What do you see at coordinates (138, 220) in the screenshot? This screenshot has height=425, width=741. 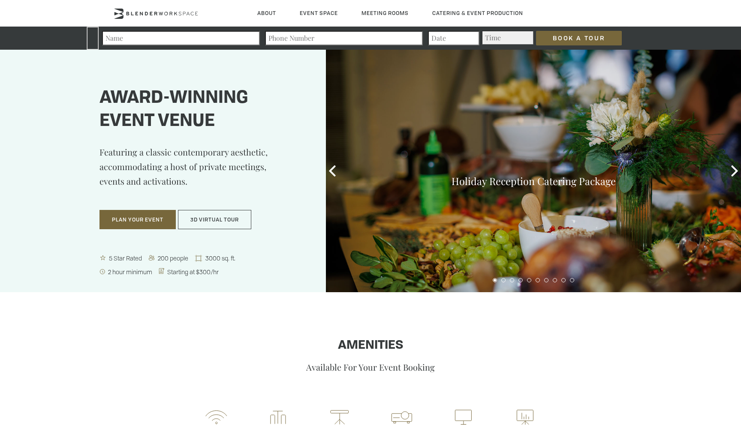 I see `button: Plan Your Event` at bounding box center [138, 220].